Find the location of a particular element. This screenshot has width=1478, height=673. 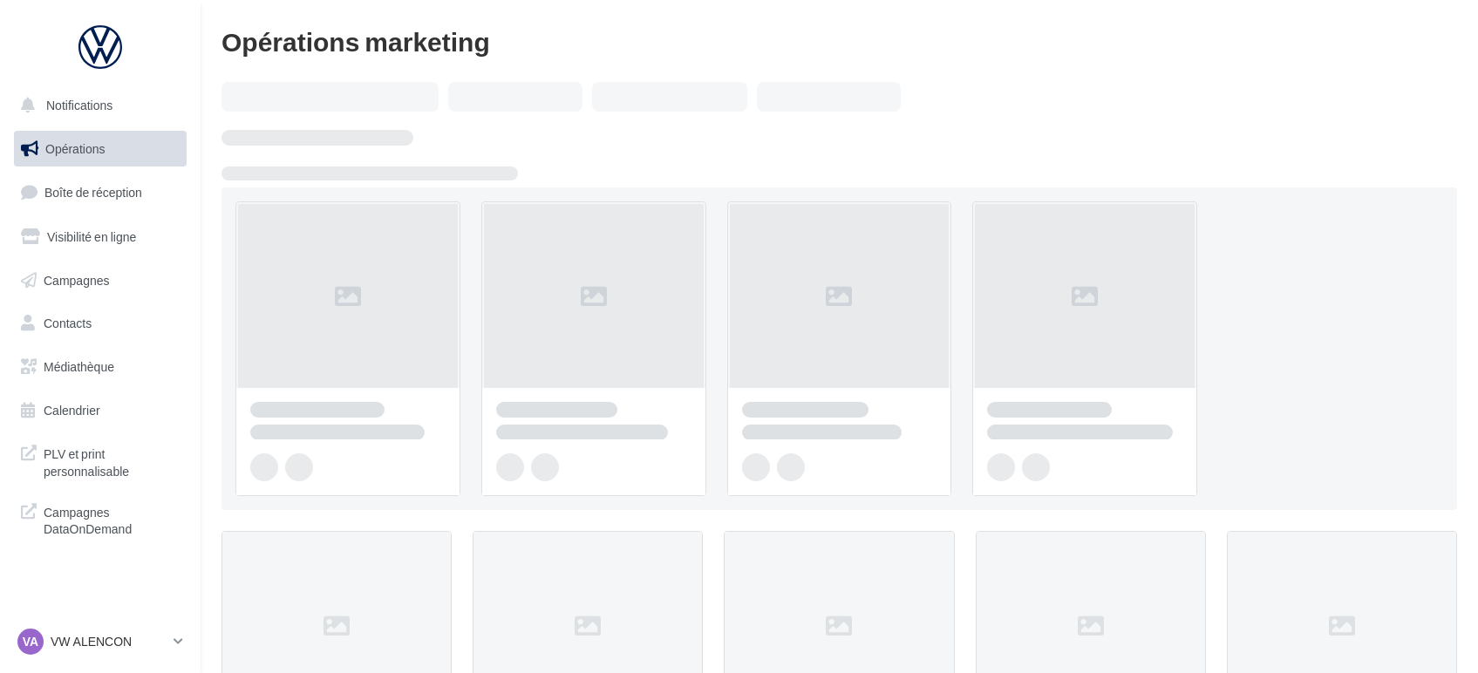

span: PLV et print personnalisable is located at coordinates (112, 460).